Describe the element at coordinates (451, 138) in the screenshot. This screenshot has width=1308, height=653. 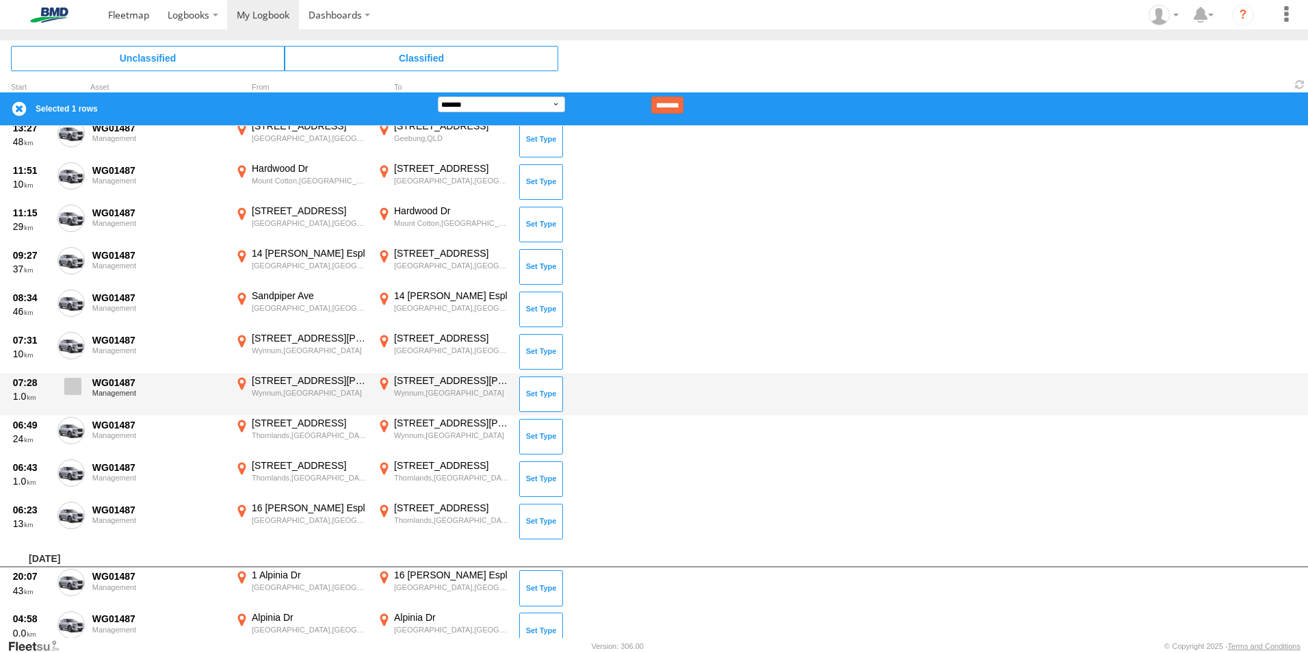
I see `div: Geebung,QLD` at that location.